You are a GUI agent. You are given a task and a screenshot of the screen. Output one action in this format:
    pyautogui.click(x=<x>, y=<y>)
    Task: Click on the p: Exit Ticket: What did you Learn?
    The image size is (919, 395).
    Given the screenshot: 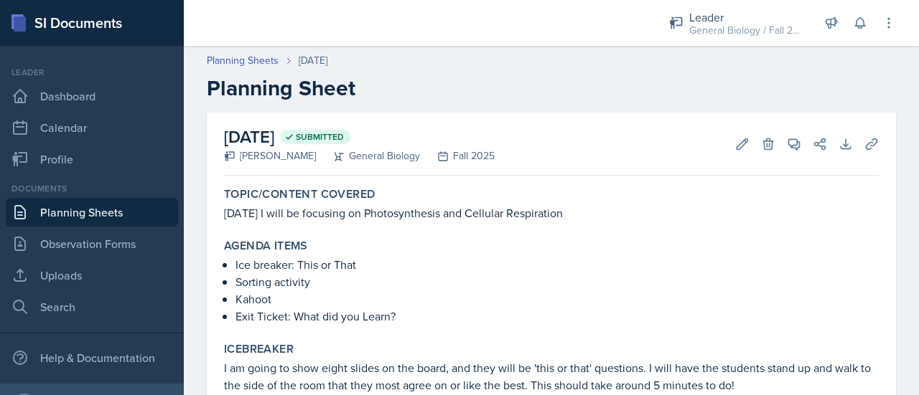 What is the action you would take?
    pyautogui.click(x=557, y=316)
    